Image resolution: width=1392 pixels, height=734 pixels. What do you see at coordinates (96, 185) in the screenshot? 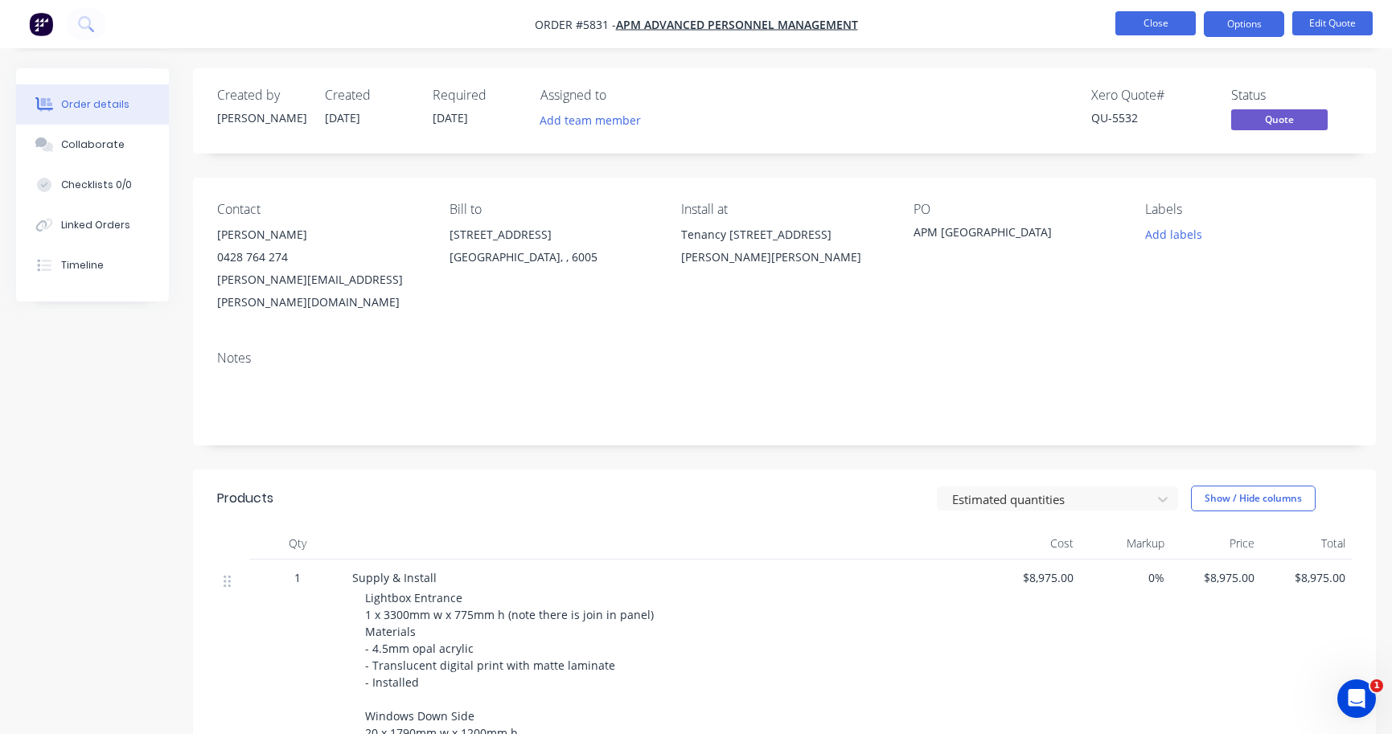
I see `div: Checklists 0/0` at bounding box center [96, 185].